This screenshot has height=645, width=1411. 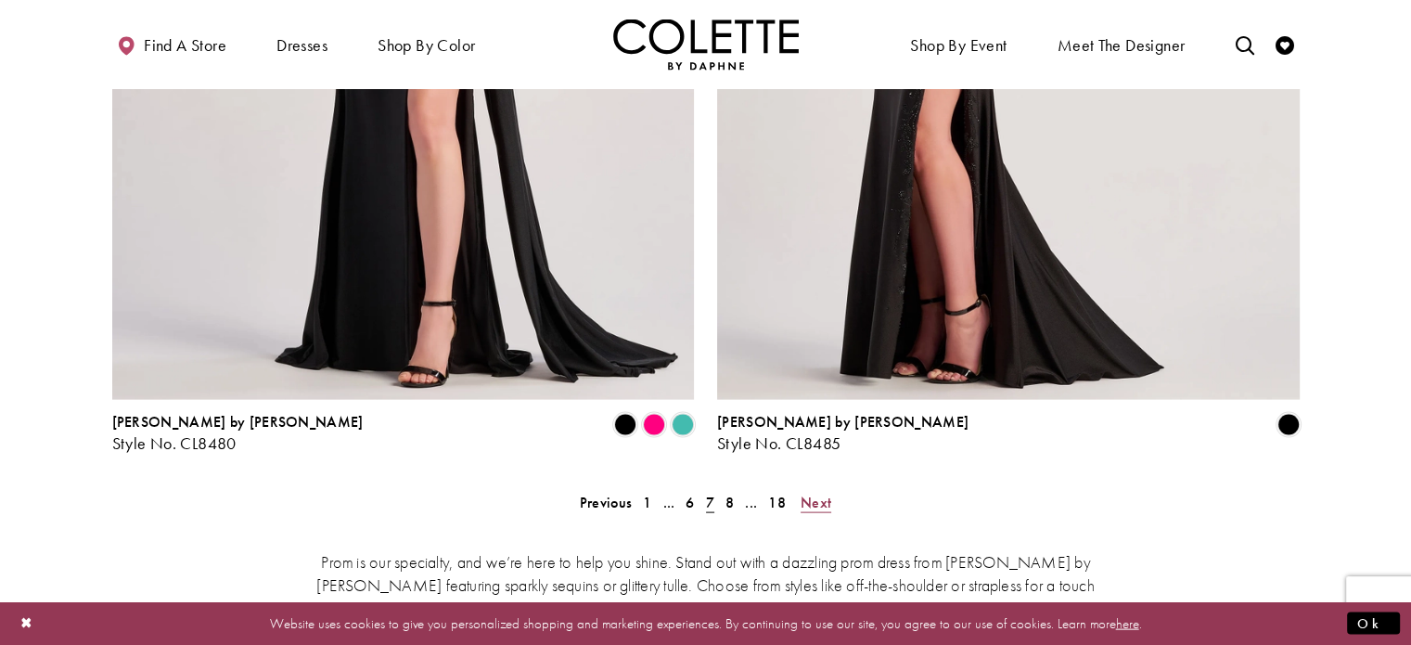 What do you see at coordinates (683, 425) in the screenshot?
I see `i: Turquoise` at bounding box center [683, 425].